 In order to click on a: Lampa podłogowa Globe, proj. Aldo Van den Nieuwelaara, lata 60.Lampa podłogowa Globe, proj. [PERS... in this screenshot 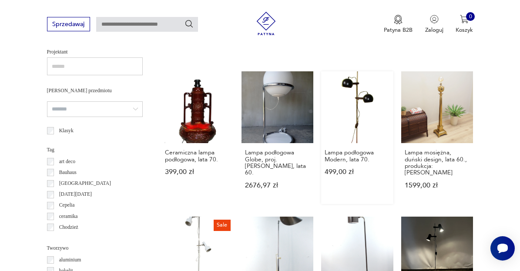, I will do `click(278, 138)`.